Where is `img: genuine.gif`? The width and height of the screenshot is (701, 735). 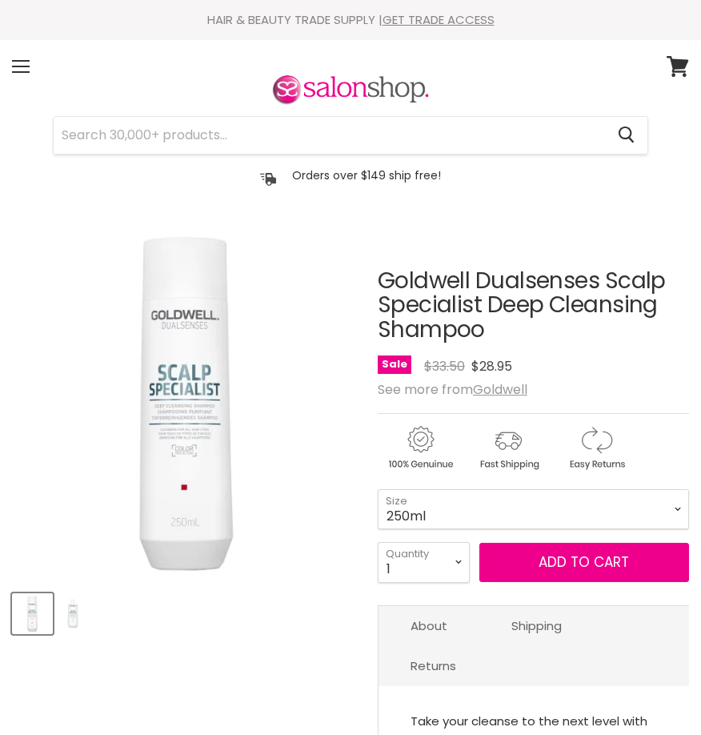
img: genuine.gif is located at coordinates (420, 448).